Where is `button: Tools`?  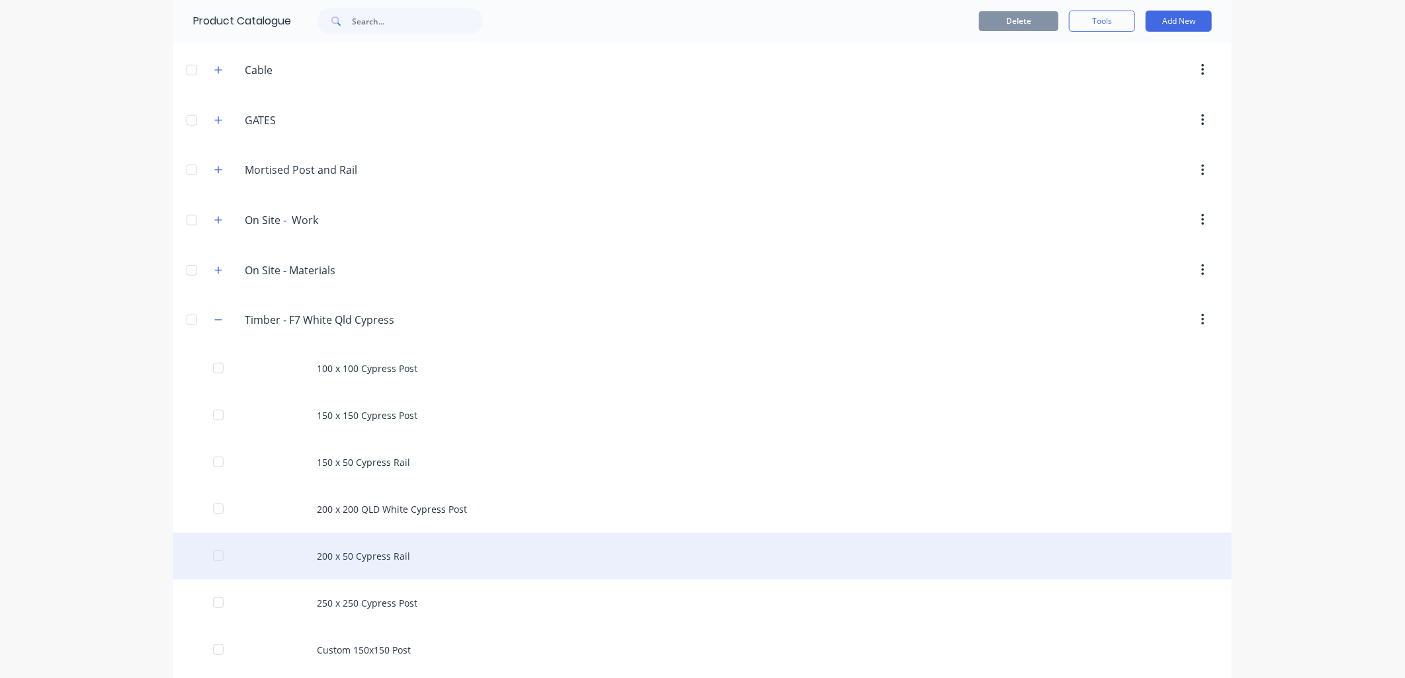 button: Tools is located at coordinates (1102, 21).